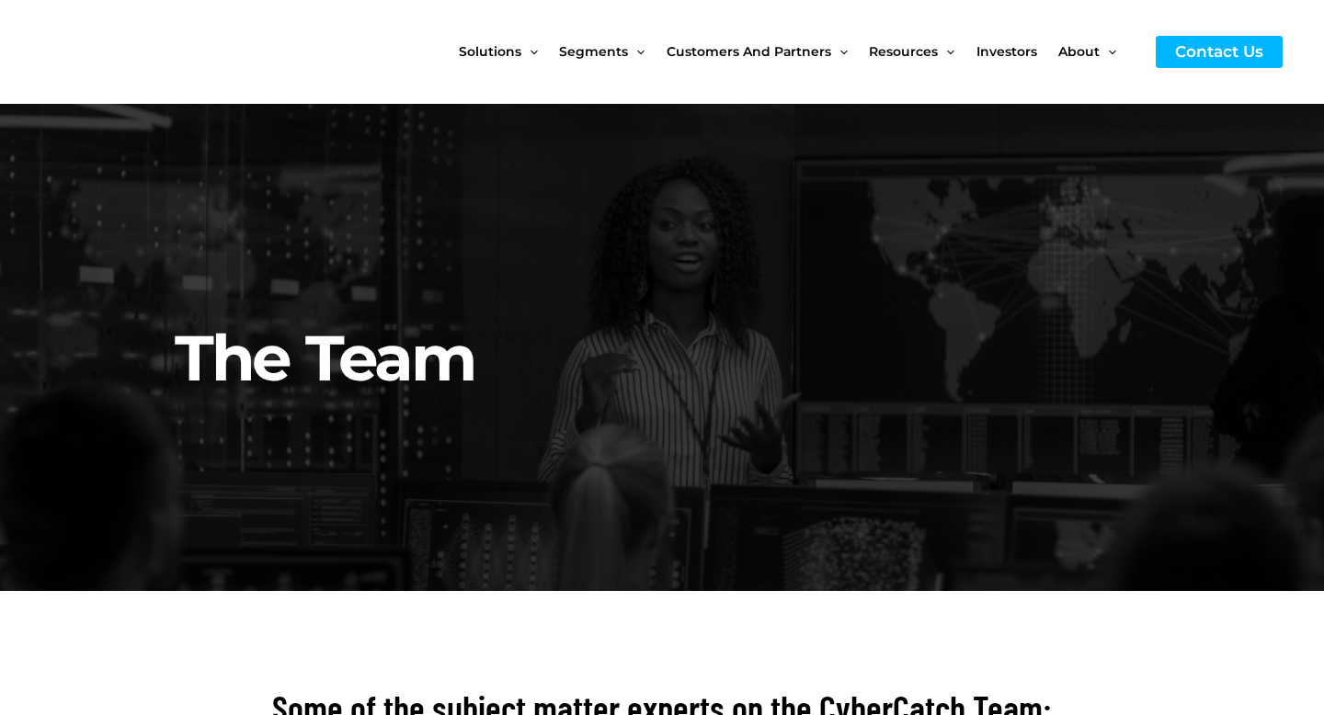 The width and height of the screenshot is (1324, 715). Describe the element at coordinates (798, 51) in the screenshot. I see `nav: Site Navigation: New Main Menu` at that location.